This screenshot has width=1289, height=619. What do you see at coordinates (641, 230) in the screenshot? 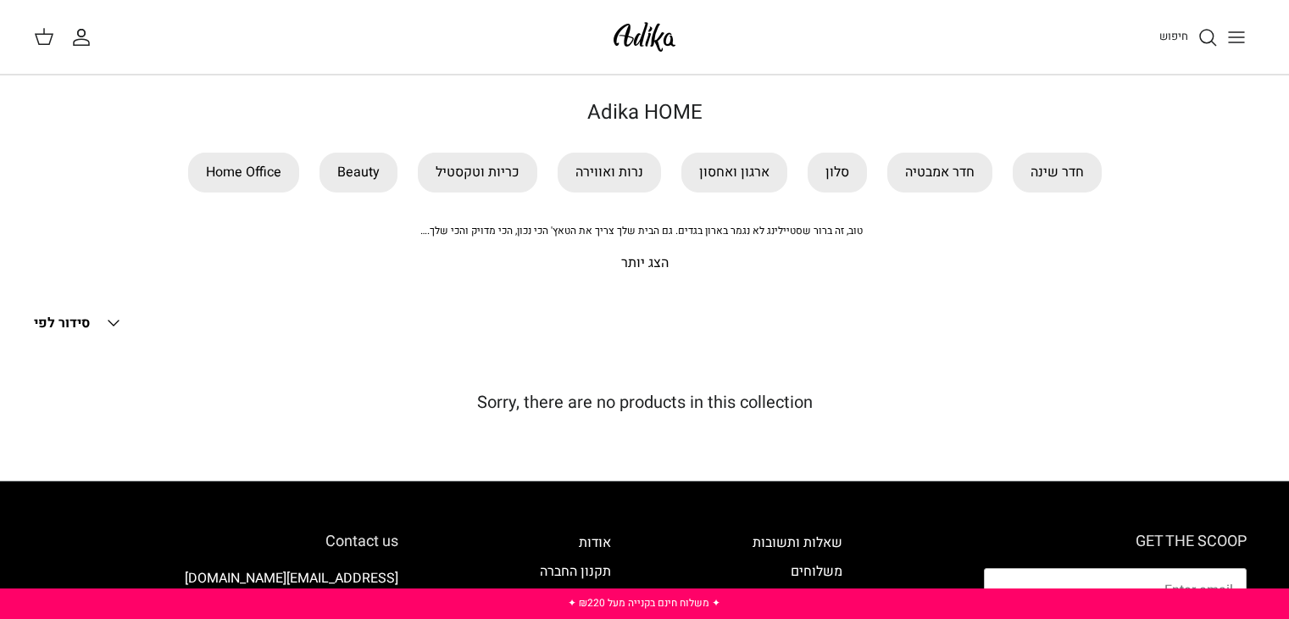
I see `span: טוב, זה ברור שסטיילינג לא נגמר בארון בגדים. גם הבית שלך צריך את הטאץ' הכי נכון, הכי מדויק והכי שלך.` at bounding box center [641, 230].